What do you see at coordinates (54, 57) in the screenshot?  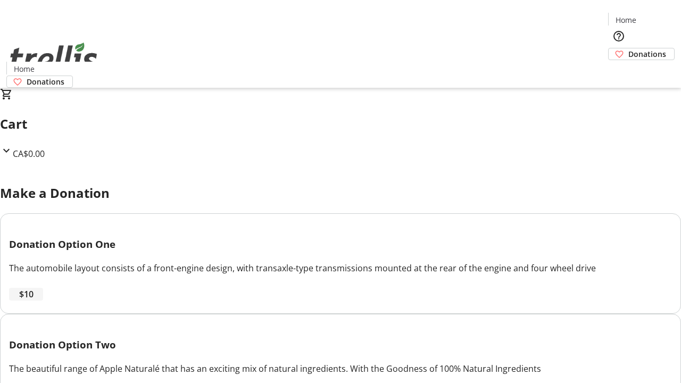 I see `img: Orient E2E Organization WaCTkDsiJL's Logo` at bounding box center [54, 57].